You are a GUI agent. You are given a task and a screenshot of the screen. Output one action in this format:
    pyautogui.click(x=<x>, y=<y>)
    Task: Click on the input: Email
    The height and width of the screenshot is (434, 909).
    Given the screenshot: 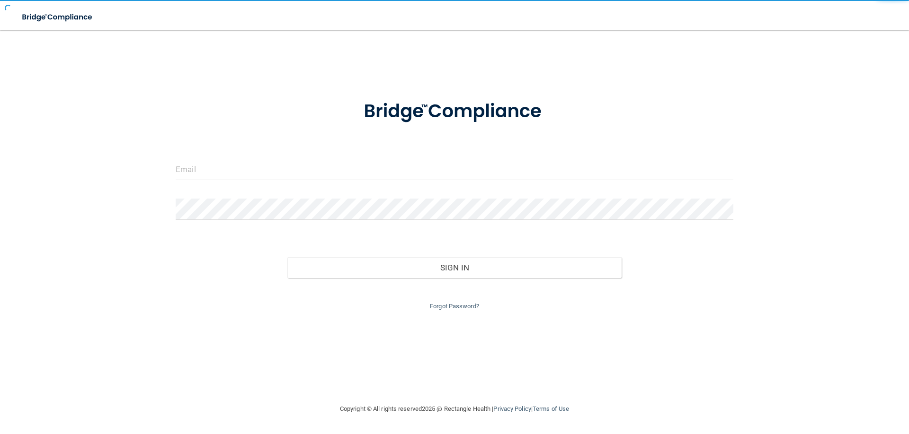 What is the action you would take?
    pyautogui.click(x=454, y=169)
    